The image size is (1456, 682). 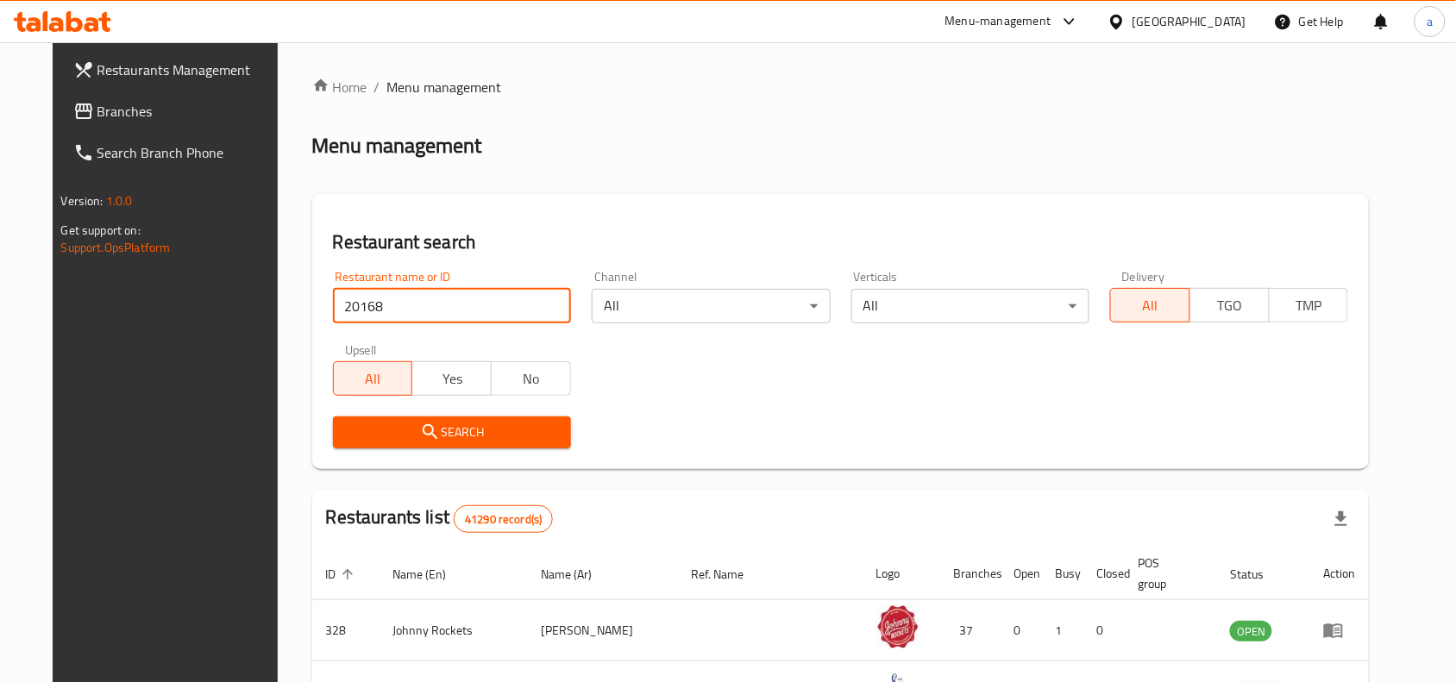 What do you see at coordinates (1063, 631) in the screenshot?
I see `td: 1` at bounding box center [1063, 631].